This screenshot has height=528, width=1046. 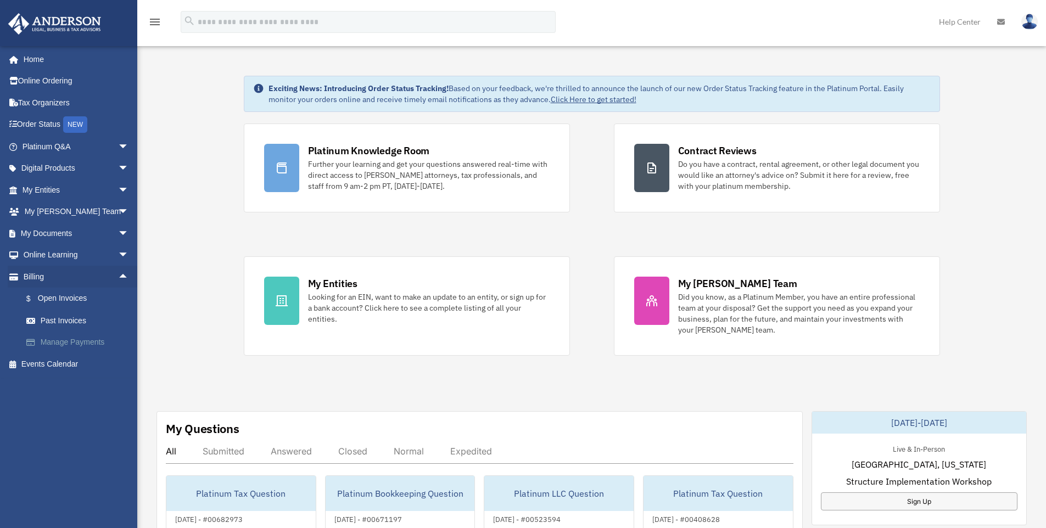 I want to click on strong: Exciting News: Introducing Order Status Tracking!, so click(x=359, y=88).